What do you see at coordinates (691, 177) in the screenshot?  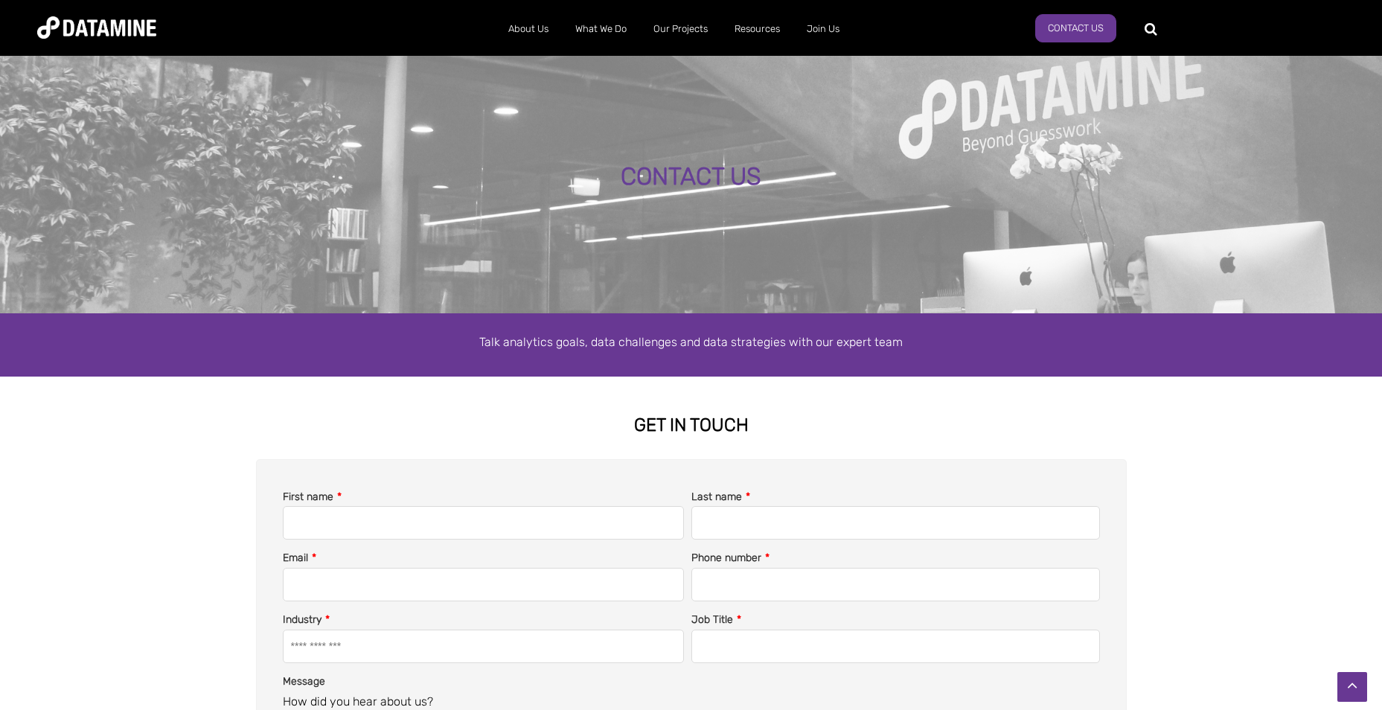 I see `div: CONTACT US` at bounding box center [691, 177].